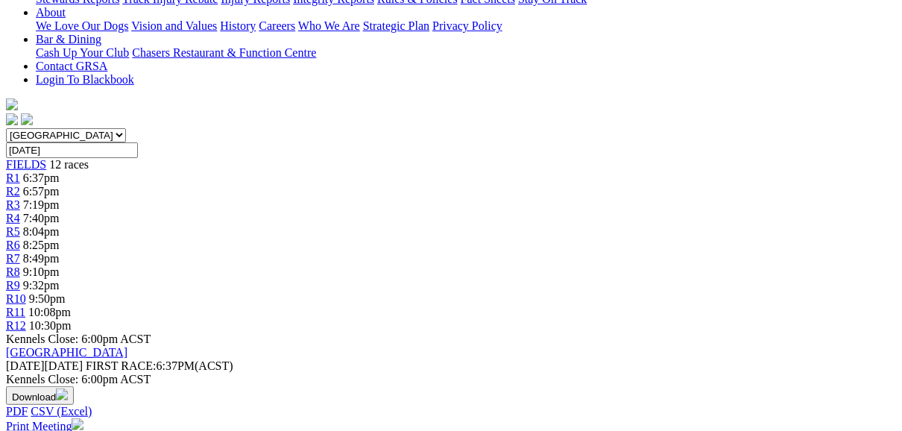  I want to click on a: Who We Are, so click(329, 25).